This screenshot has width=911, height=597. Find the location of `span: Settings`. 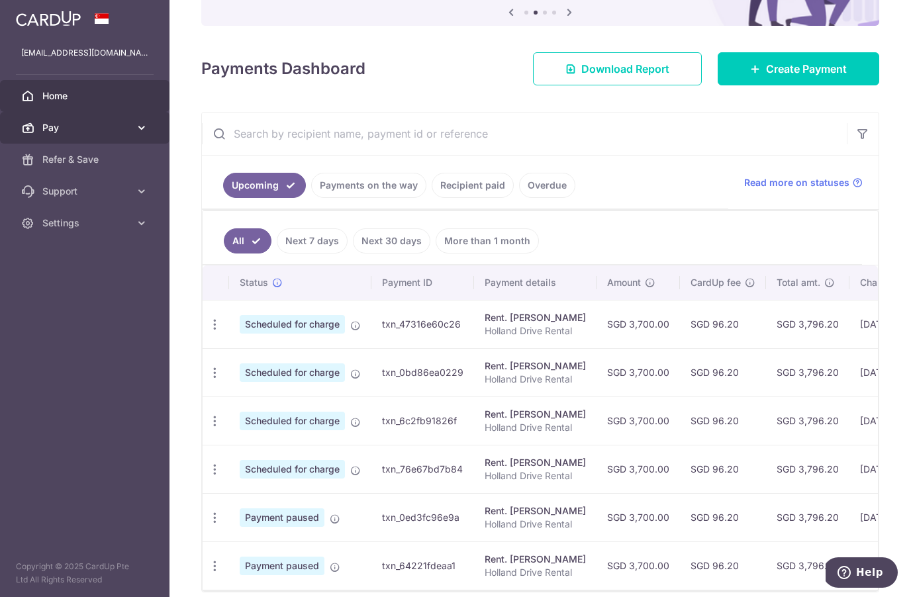

span: Settings is located at coordinates (86, 223).